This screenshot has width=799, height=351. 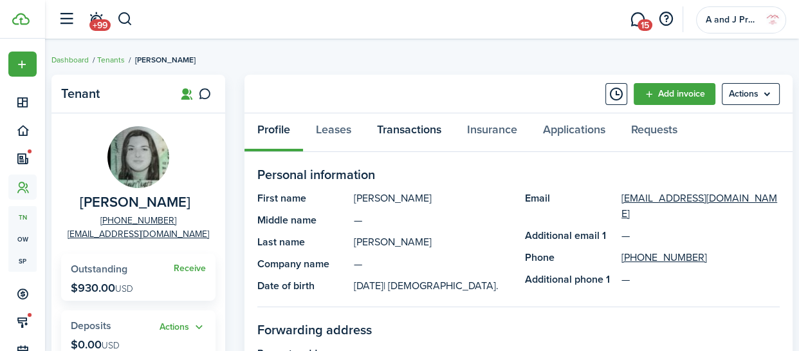 What do you see at coordinates (616, 94) in the screenshot?
I see `button: Timeline` at bounding box center [616, 94].